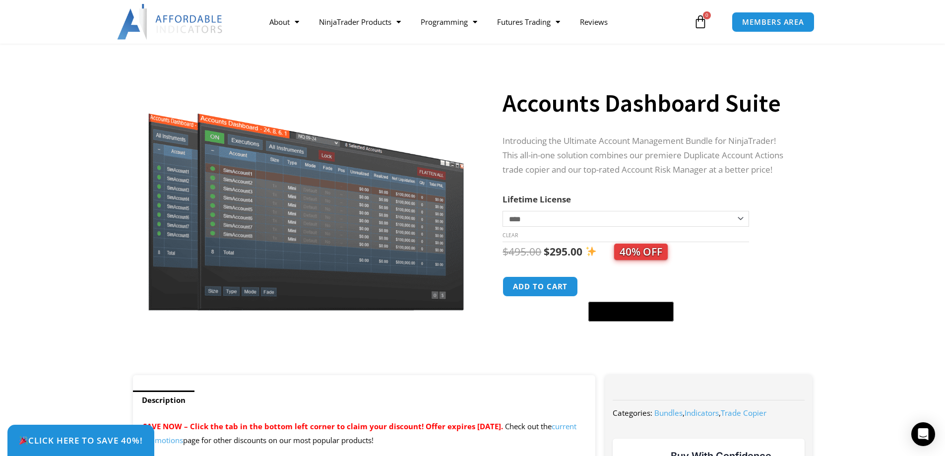 This screenshot has height=456, width=945. I want to click on span: Click Here to save 40%!, so click(81, 440).